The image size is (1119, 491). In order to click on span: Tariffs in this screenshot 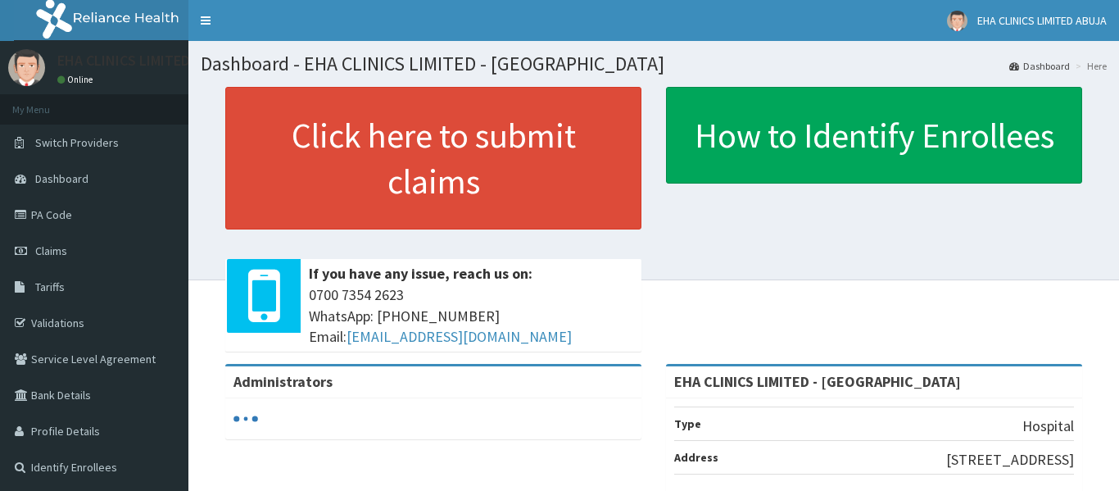, I will do `click(50, 287)`.